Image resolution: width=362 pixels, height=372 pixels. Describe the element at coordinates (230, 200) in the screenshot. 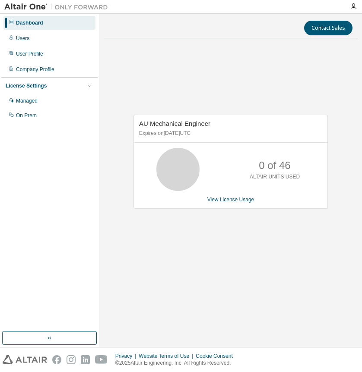

I see `a: View License Usage` at that location.